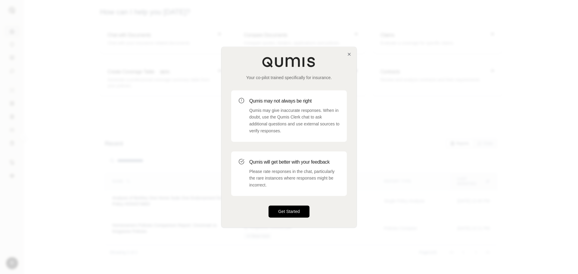 Image resolution: width=578 pixels, height=274 pixels. I want to click on p: Your co-pilot trained specifically for insurance., so click(289, 78).